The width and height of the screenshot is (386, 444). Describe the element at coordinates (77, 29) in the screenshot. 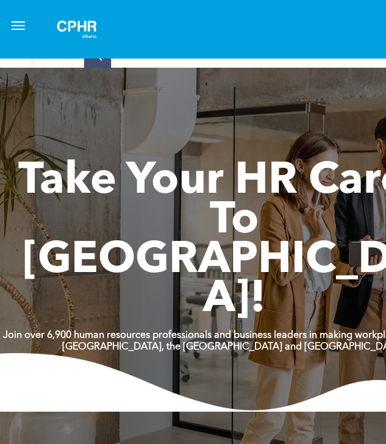

I see `img: A white background with a few lines on it` at that location.